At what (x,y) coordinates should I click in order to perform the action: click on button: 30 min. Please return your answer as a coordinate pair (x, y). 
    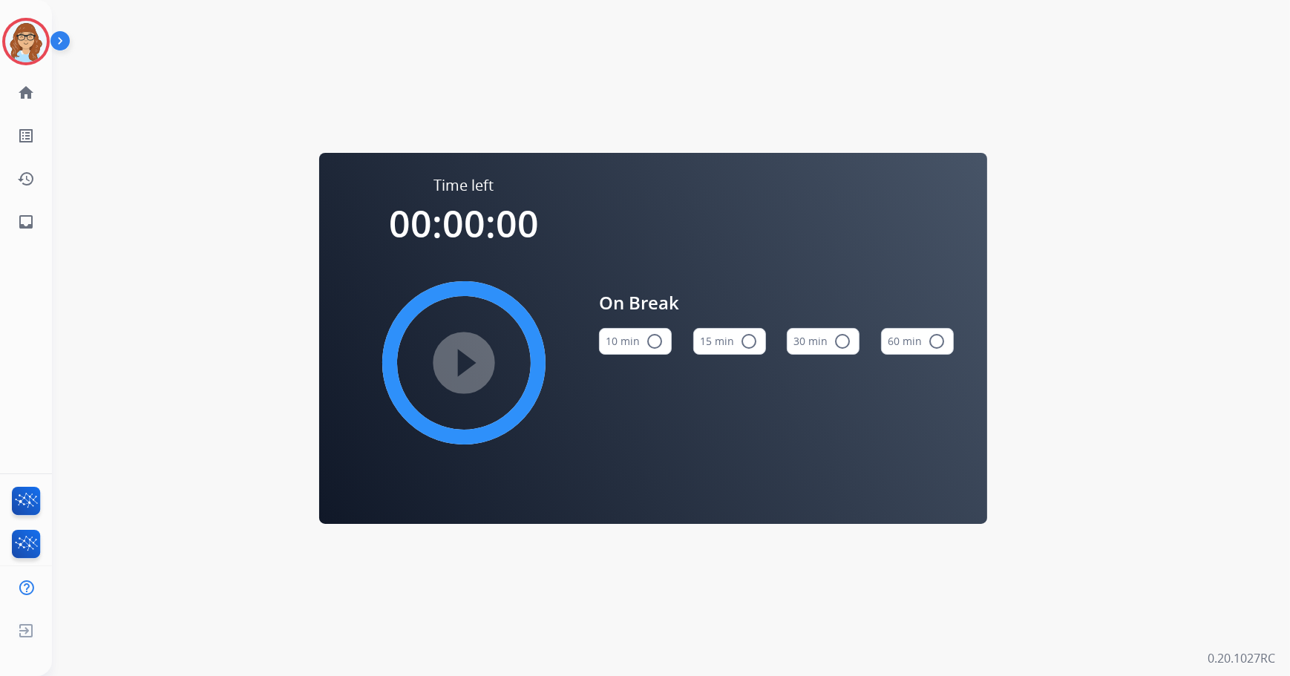
    Looking at the image, I should click on (823, 341).